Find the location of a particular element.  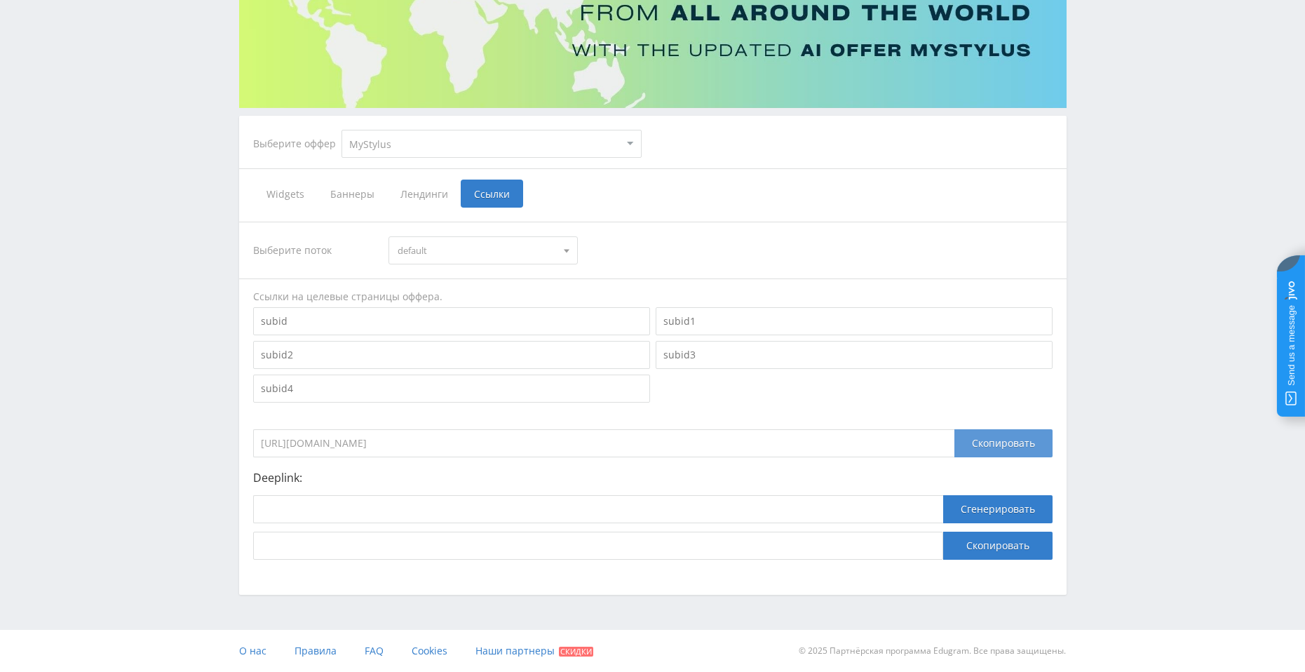

span: О нас is located at coordinates (252, 650).